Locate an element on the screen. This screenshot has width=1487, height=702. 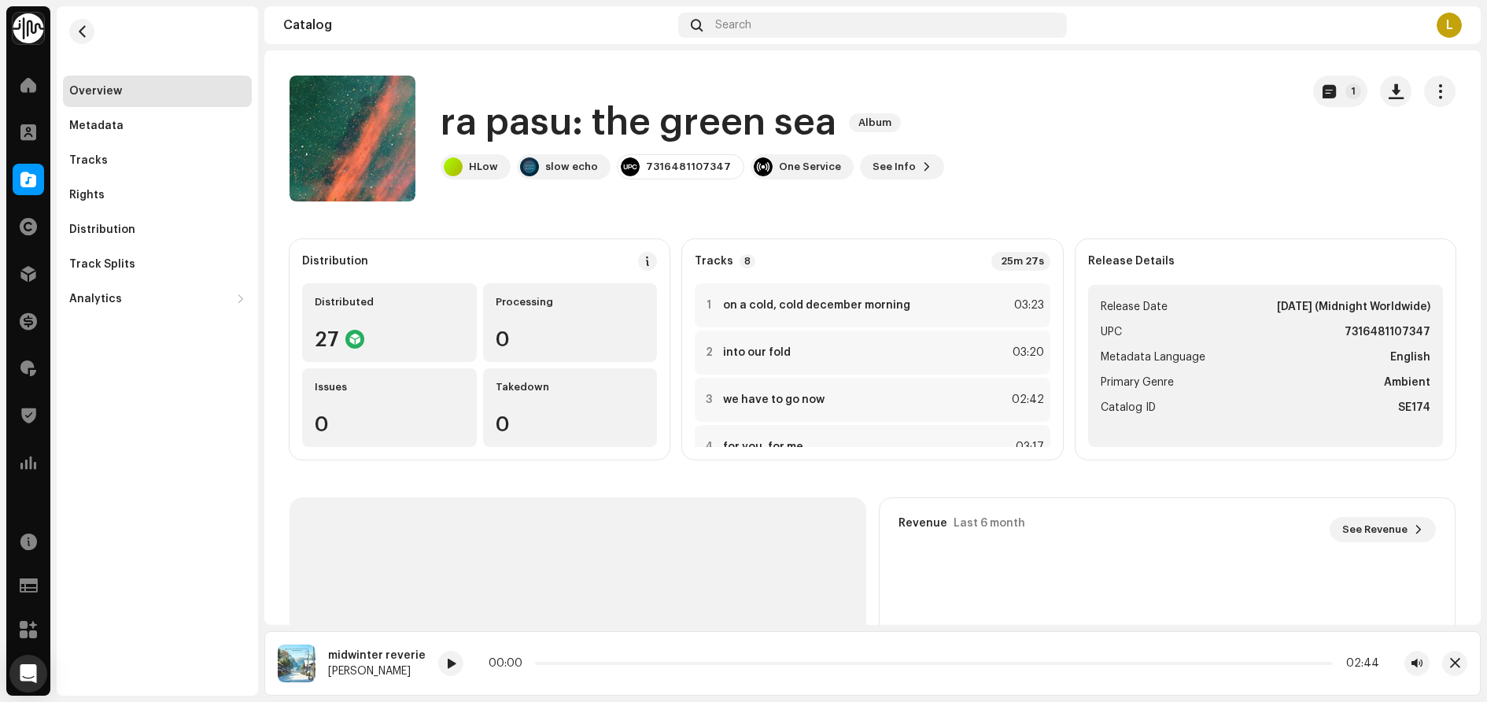
div: Analytics is located at coordinates (95, 299).